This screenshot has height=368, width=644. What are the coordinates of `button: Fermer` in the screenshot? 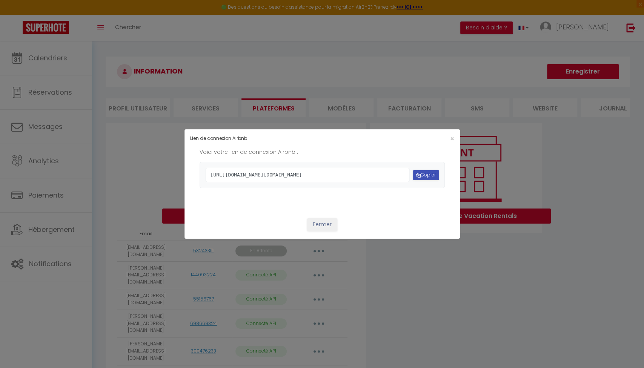 It's located at (322, 225).